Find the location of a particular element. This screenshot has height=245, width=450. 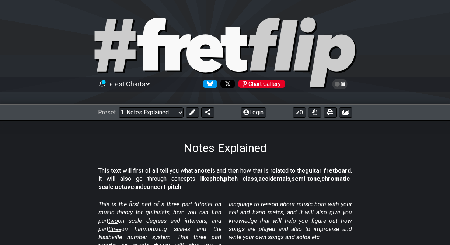

span: Latest Charts is located at coordinates (126, 84).